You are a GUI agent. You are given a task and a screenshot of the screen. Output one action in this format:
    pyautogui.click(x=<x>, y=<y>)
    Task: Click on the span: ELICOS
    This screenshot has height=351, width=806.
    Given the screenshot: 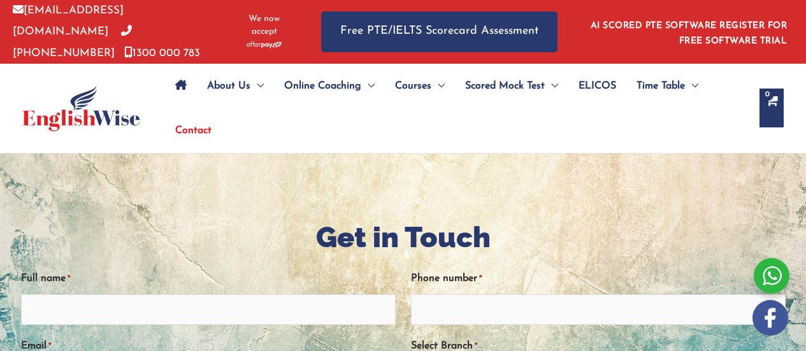 What is the action you would take?
    pyautogui.click(x=597, y=86)
    